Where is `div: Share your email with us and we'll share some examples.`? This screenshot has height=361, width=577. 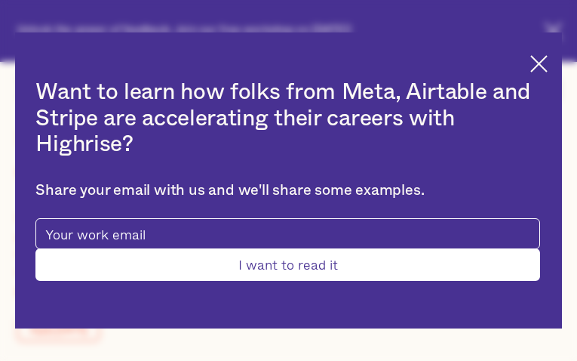
div: Share your email with us and we'll share some examples. is located at coordinates (288, 191).